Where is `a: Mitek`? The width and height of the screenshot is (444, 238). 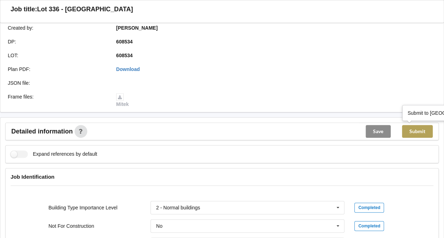
a: Mitek is located at coordinates (123, 101).